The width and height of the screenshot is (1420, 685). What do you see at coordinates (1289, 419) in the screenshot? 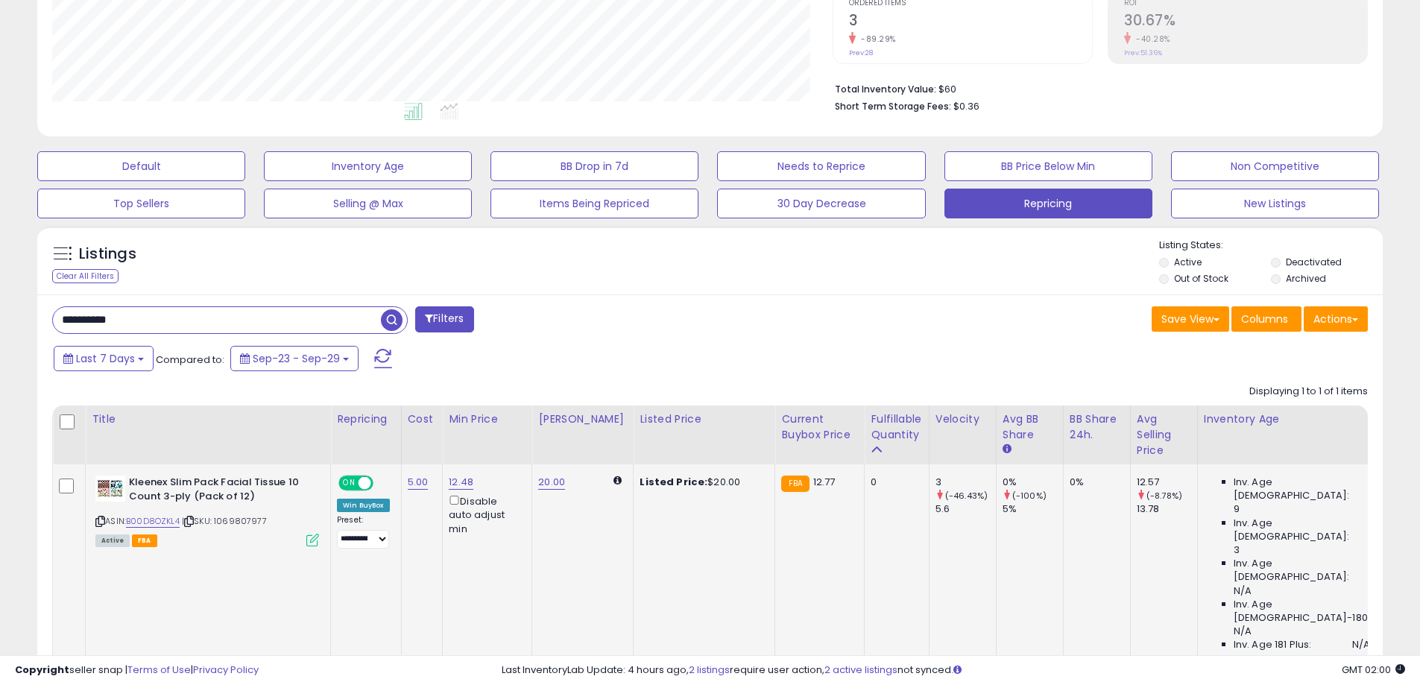
I see `div: Inventory Age` at bounding box center [1289, 419].